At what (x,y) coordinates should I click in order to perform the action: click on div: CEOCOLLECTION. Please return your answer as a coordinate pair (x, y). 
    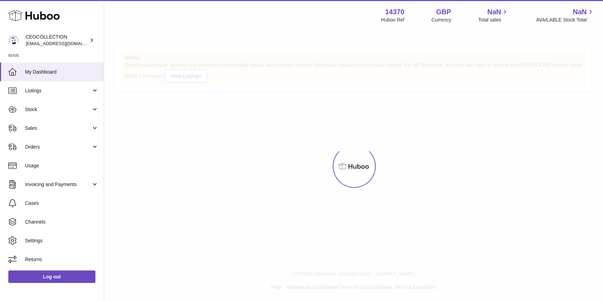
    Looking at the image, I should click on (57, 40).